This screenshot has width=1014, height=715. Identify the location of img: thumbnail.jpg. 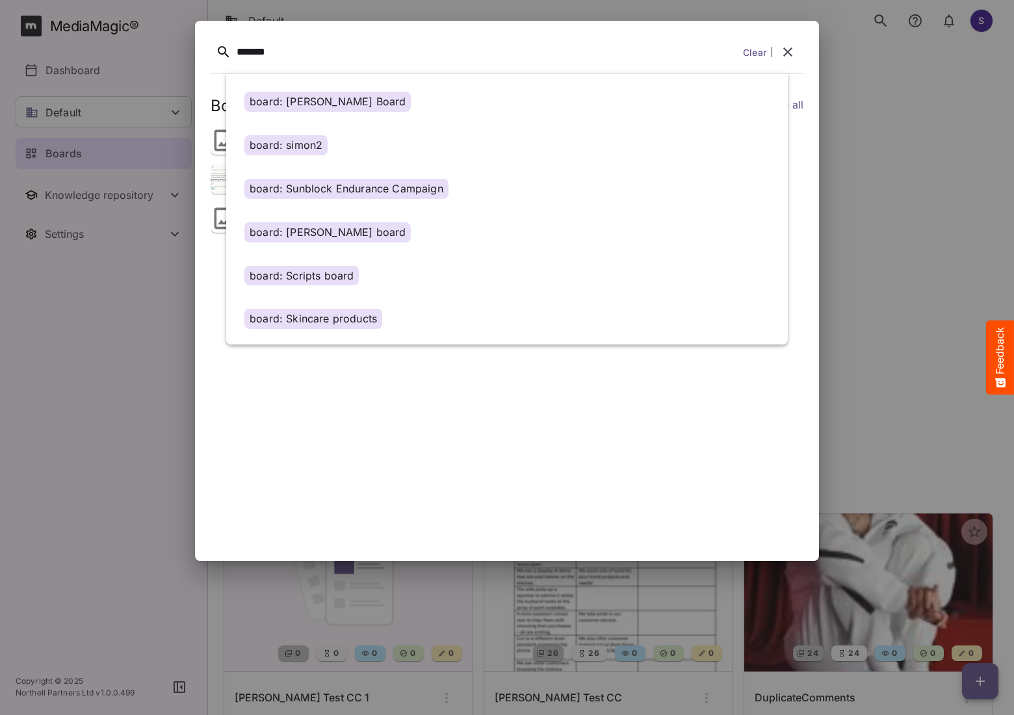
(225, 179).